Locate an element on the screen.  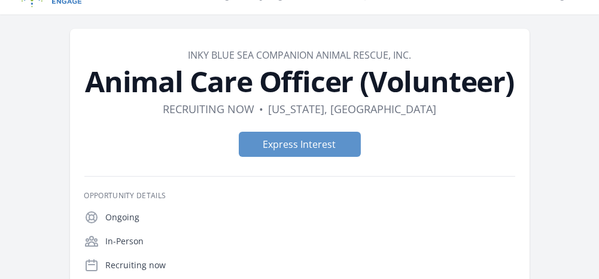
h3: Opportunity Details is located at coordinates (300, 196).